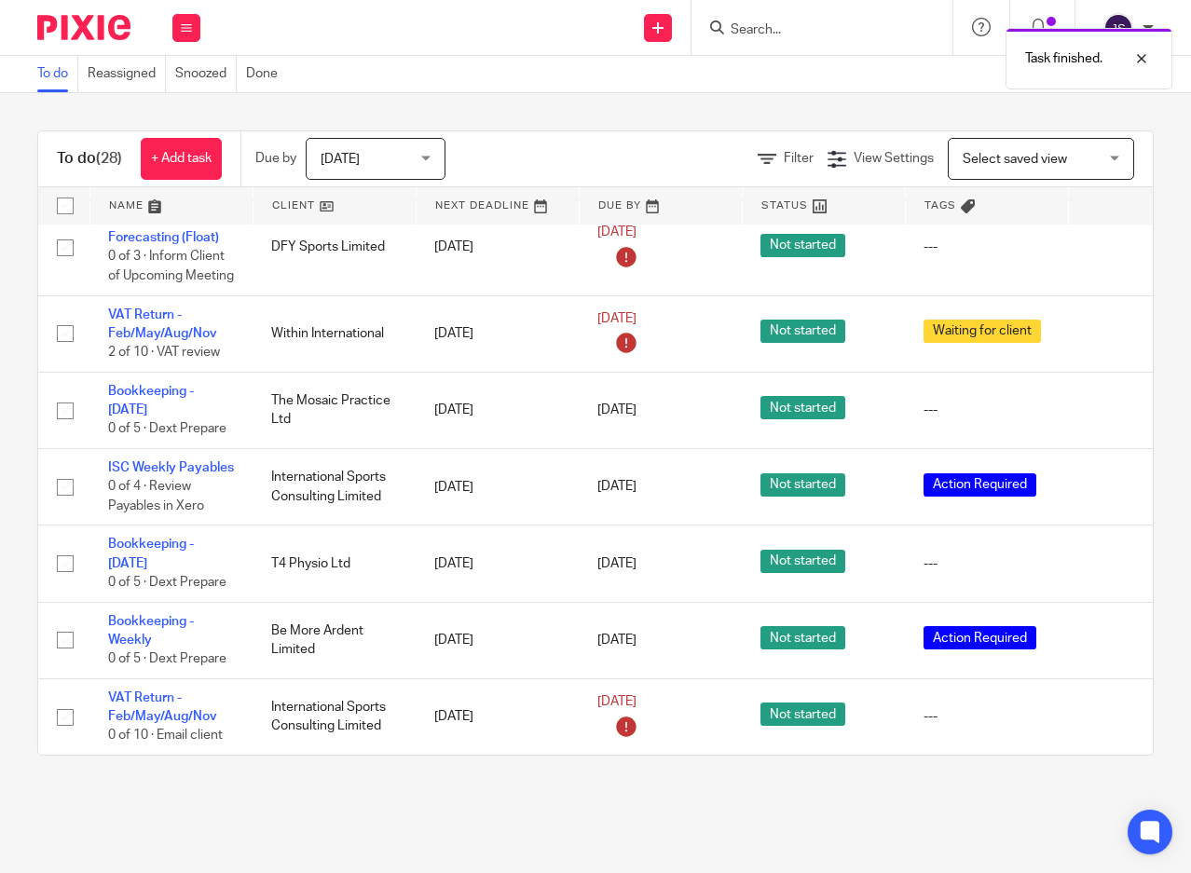  Describe the element at coordinates (206, 74) in the screenshot. I see `a: Snoozed` at that location.